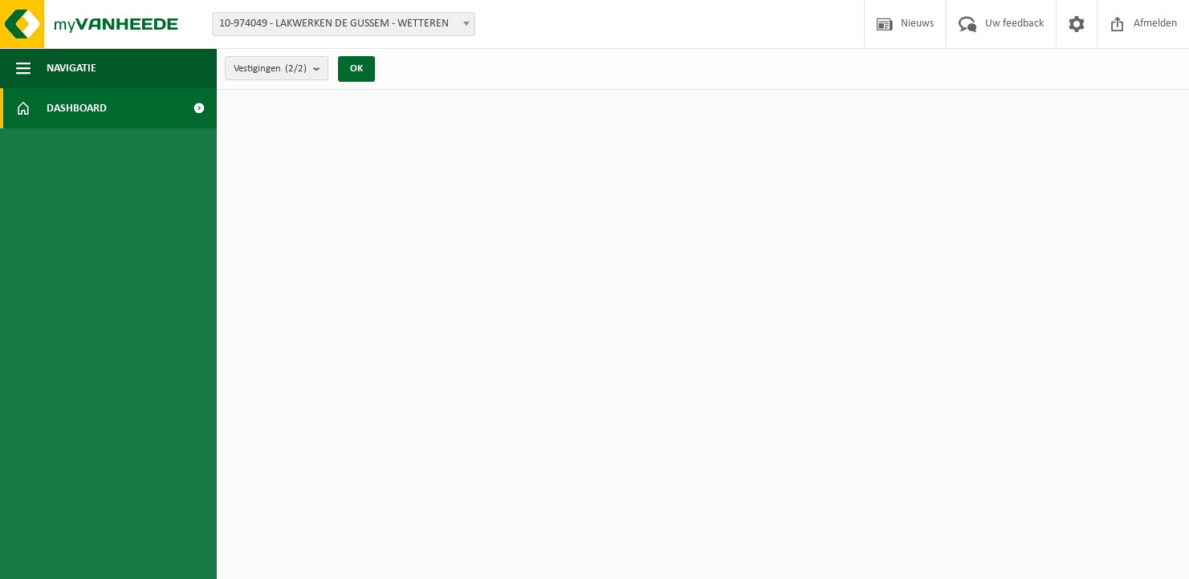  What do you see at coordinates (71, 68) in the screenshot?
I see `span: Navigatie` at bounding box center [71, 68].